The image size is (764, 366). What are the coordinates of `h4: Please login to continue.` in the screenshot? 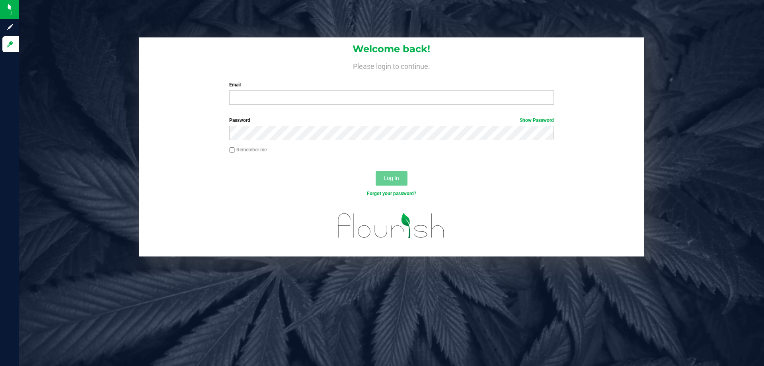 It's located at (392, 65).